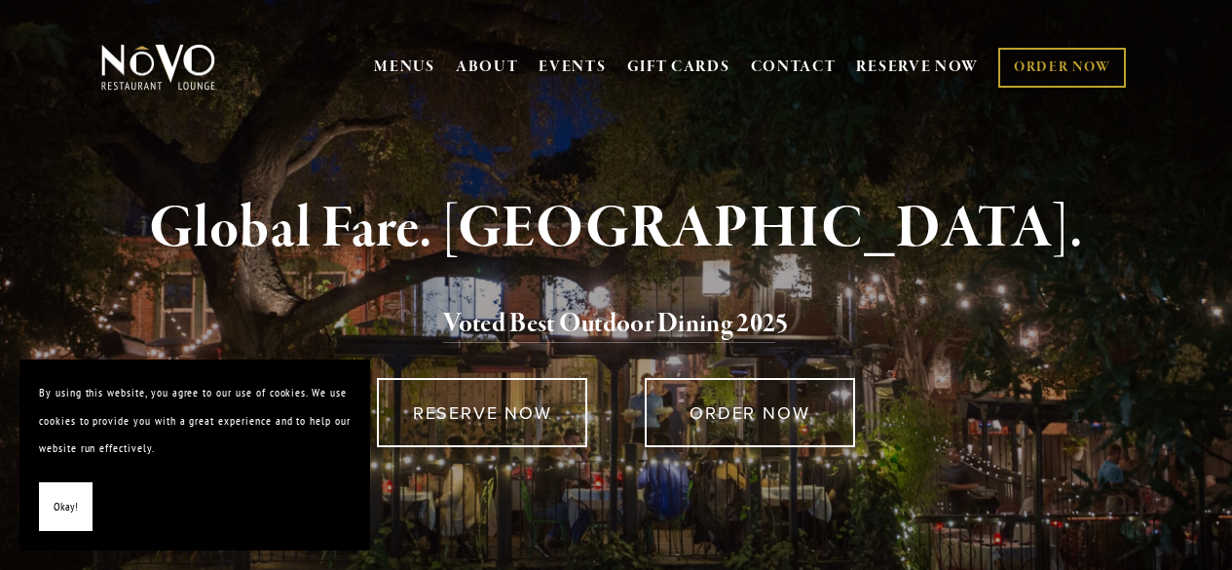 The height and width of the screenshot is (570, 1232). Describe the element at coordinates (487, 67) in the screenshot. I see `a: ABOUT` at that location.